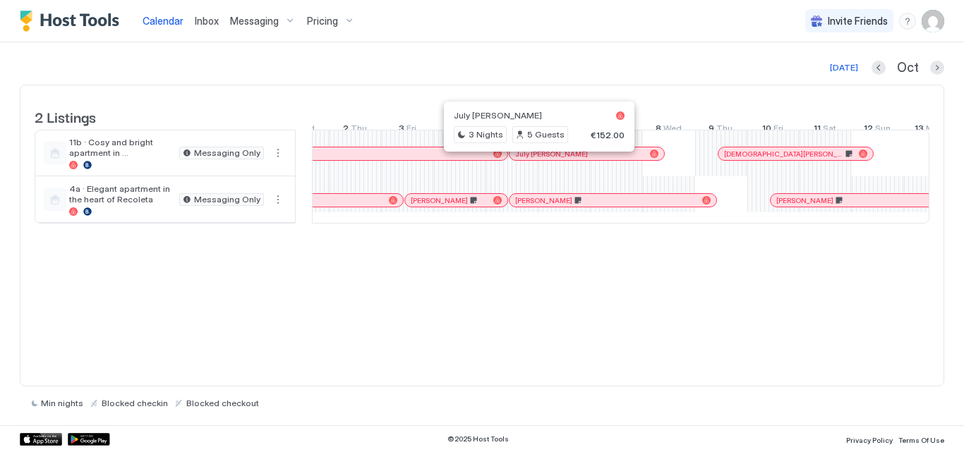 The width and height of the screenshot is (964, 452). I want to click on span: Min nights, so click(62, 403).